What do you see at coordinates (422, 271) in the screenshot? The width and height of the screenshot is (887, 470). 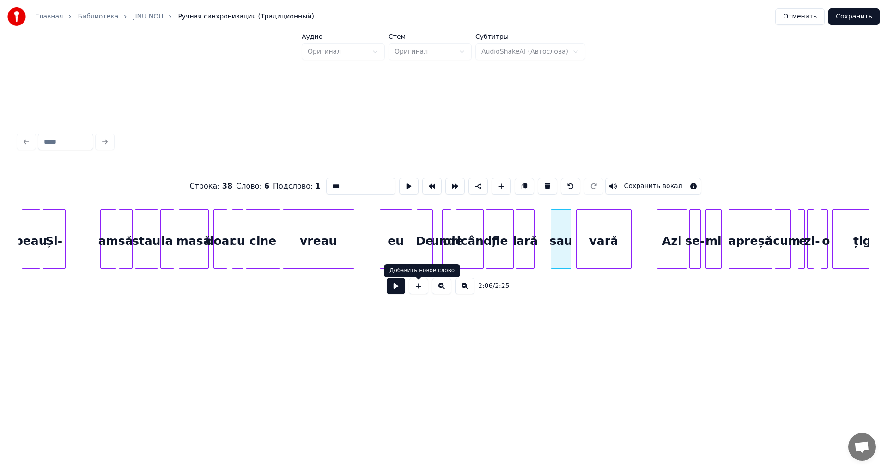 I see `div: Добавить новое слово` at bounding box center [422, 271].